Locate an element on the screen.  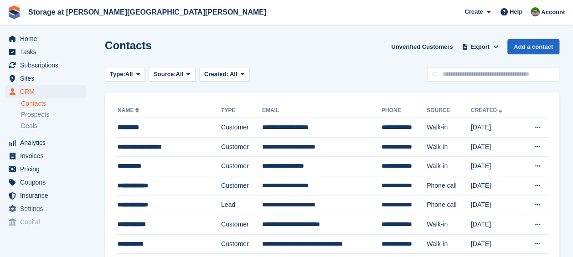
a: Created is located at coordinates (487, 110).